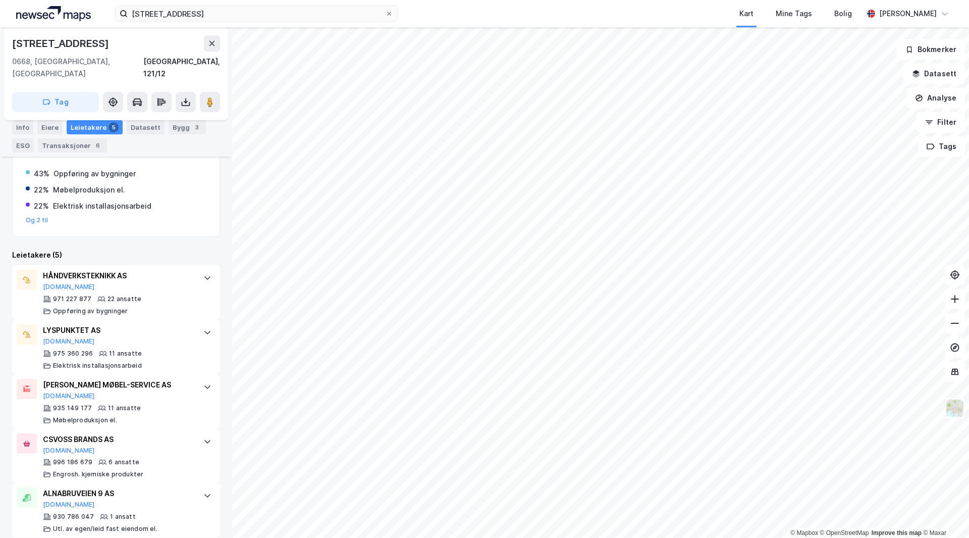 This screenshot has width=969, height=538. I want to click on a: OpenStreetMap, so click(845, 533).